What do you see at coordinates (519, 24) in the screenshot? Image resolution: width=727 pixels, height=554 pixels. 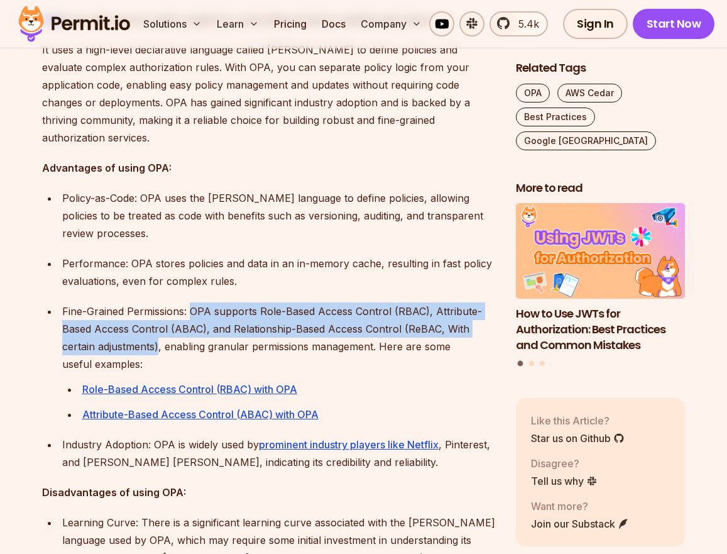 I see `a: 5.4k` at bounding box center [519, 24].